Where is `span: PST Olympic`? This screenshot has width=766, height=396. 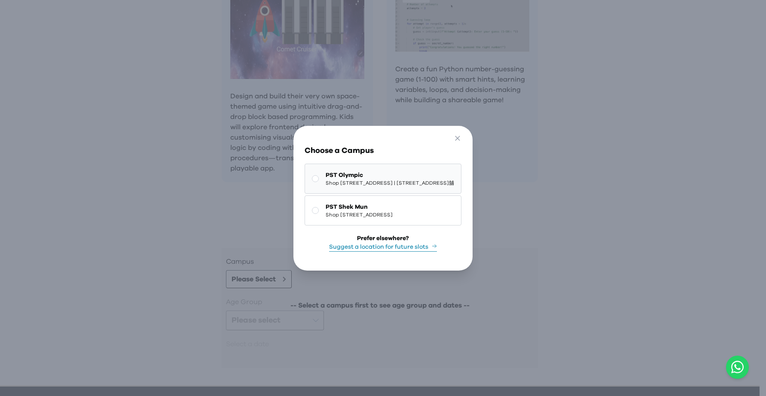 span: PST Olympic is located at coordinates (390, 175).